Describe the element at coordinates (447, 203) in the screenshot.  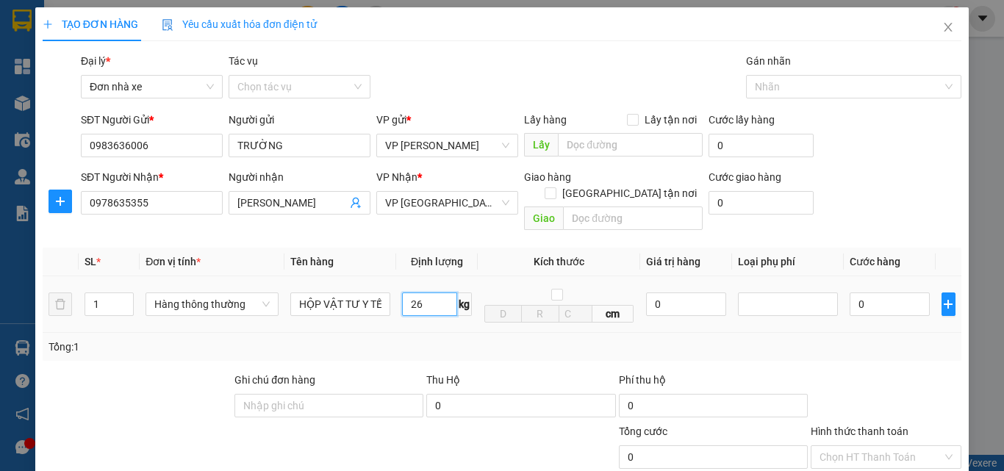
I see `span: VP PHÚ SƠN` at that location.